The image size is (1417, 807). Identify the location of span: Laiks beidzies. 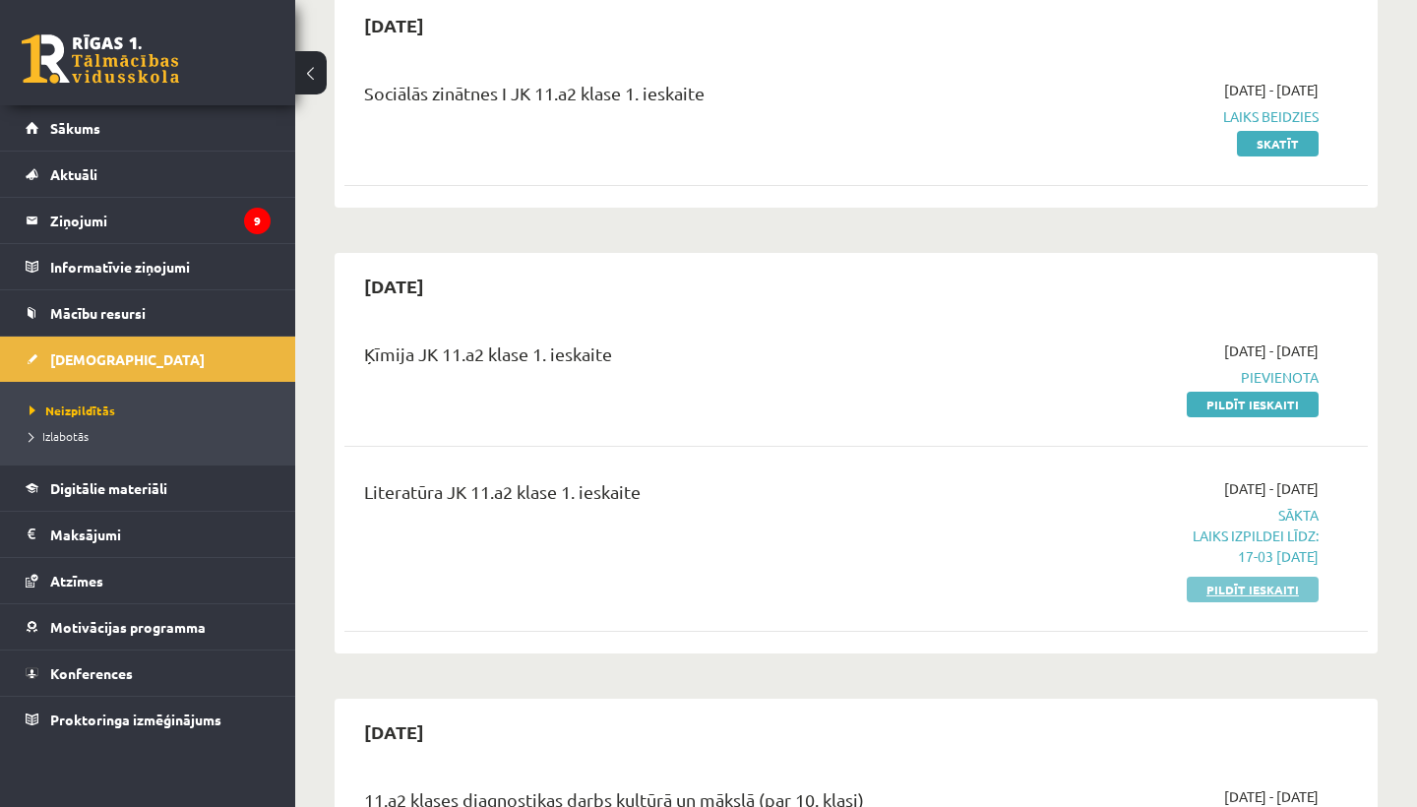
(1169, 116).